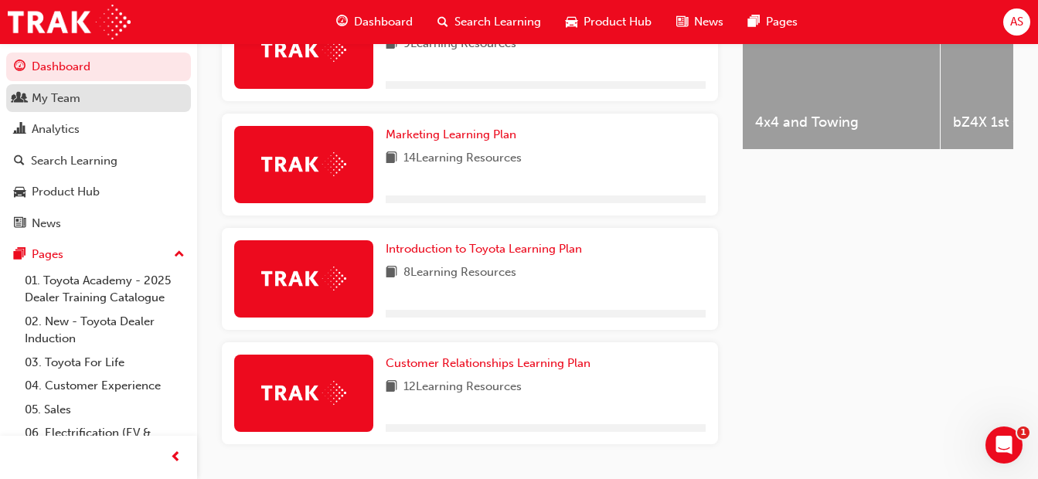  What do you see at coordinates (19, 99) in the screenshot?
I see `span: people-icon` at bounding box center [19, 99].